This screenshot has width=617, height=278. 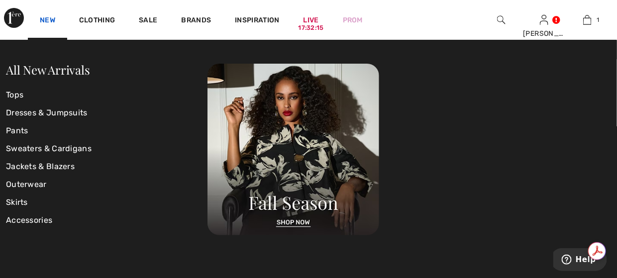 What do you see at coordinates (14, 18) in the screenshot?
I see `a: 1ère Avenue` at bounding box center [14, 18].